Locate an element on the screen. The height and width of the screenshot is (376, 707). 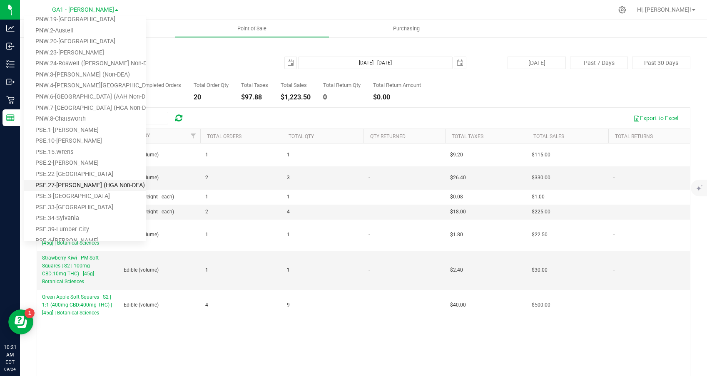
div: Total Sales is located at coordinates (296, 85).